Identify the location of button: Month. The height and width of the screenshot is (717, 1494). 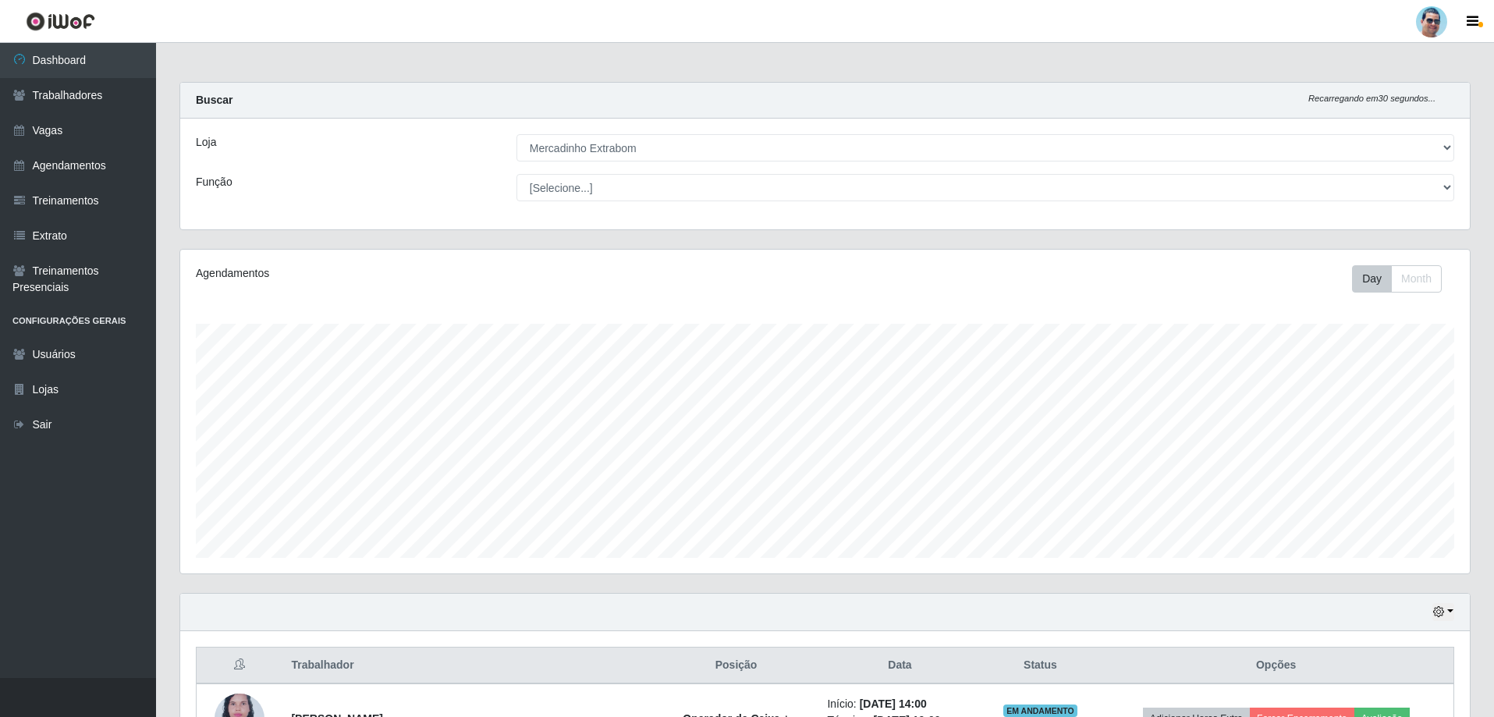
(1416, 279).